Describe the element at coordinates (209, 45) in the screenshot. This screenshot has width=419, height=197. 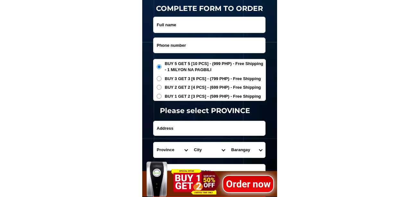
I see `input: Input phone_number` at that location.